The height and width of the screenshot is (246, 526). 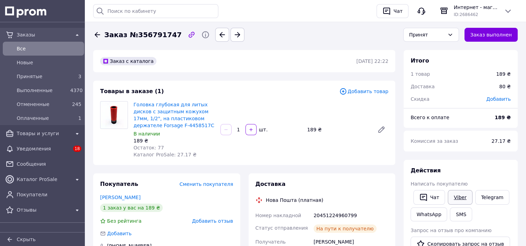 What do you see at coordinates (43, 133) in the screenshot?
I see `span: Товары и услуги` at bounding box center [43, 133].